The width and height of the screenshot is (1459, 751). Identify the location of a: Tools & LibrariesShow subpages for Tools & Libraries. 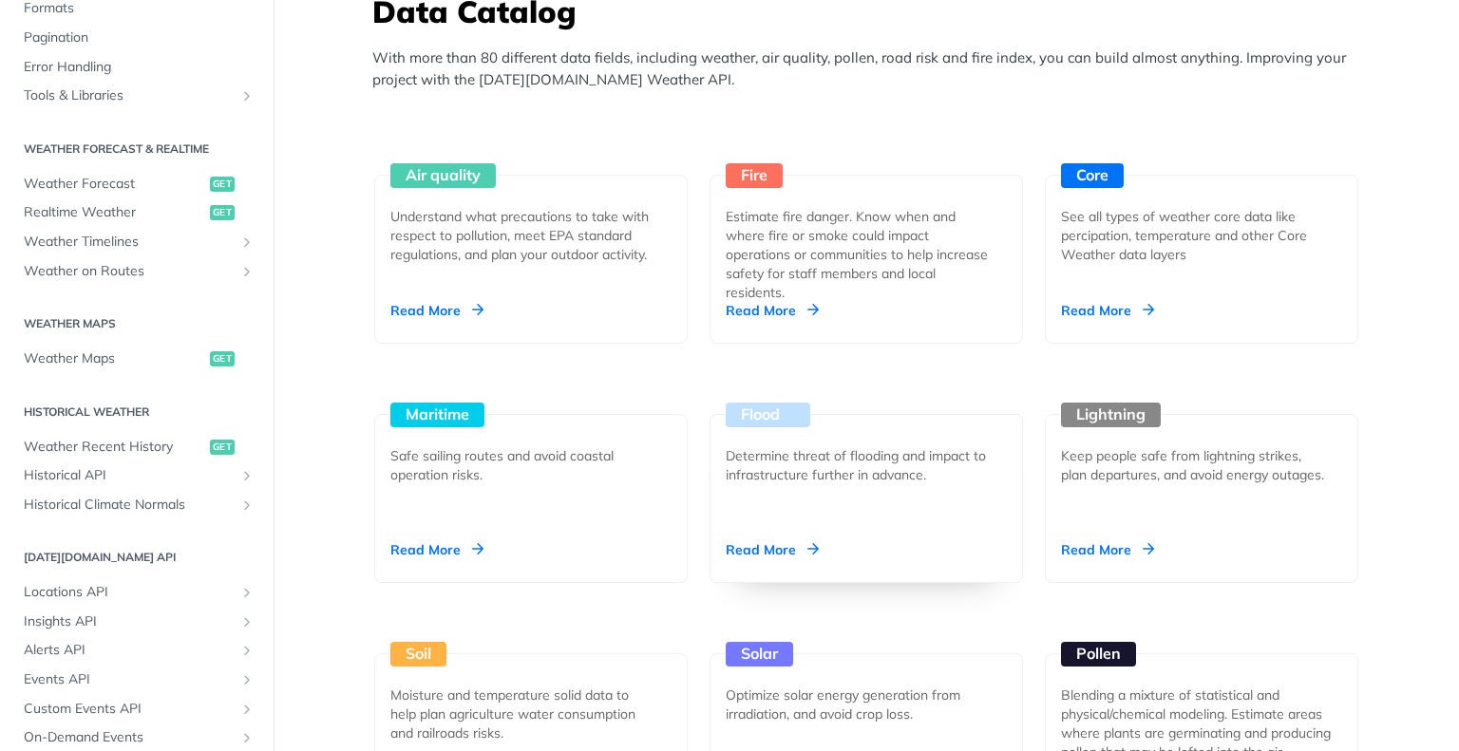
(137, 96).